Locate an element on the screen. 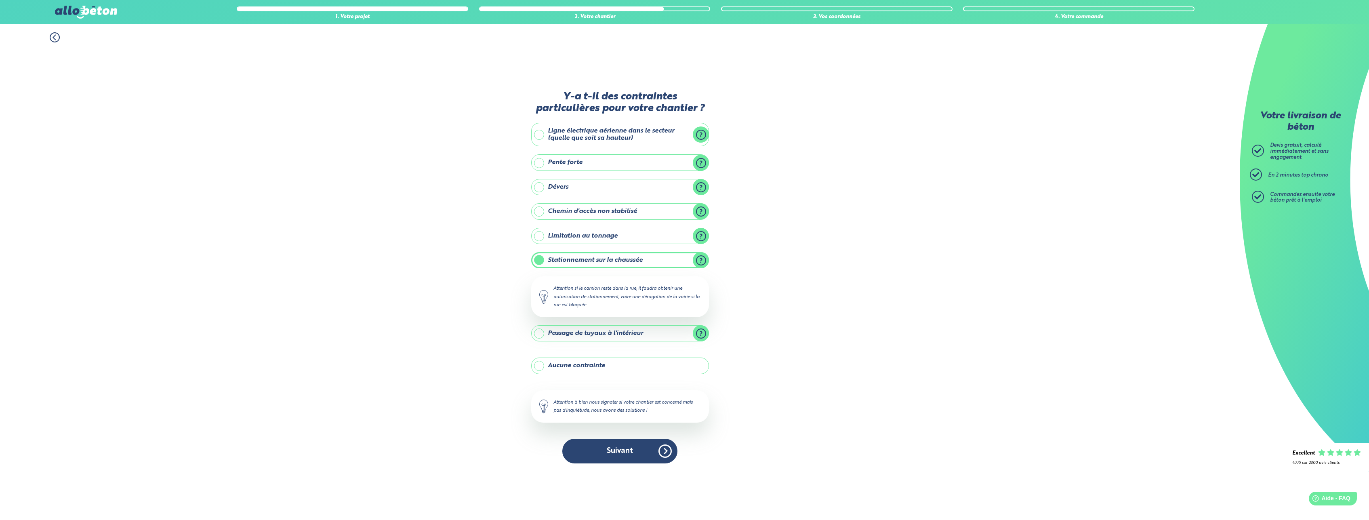  div: Excellent is located at coordinates (1304, 453).